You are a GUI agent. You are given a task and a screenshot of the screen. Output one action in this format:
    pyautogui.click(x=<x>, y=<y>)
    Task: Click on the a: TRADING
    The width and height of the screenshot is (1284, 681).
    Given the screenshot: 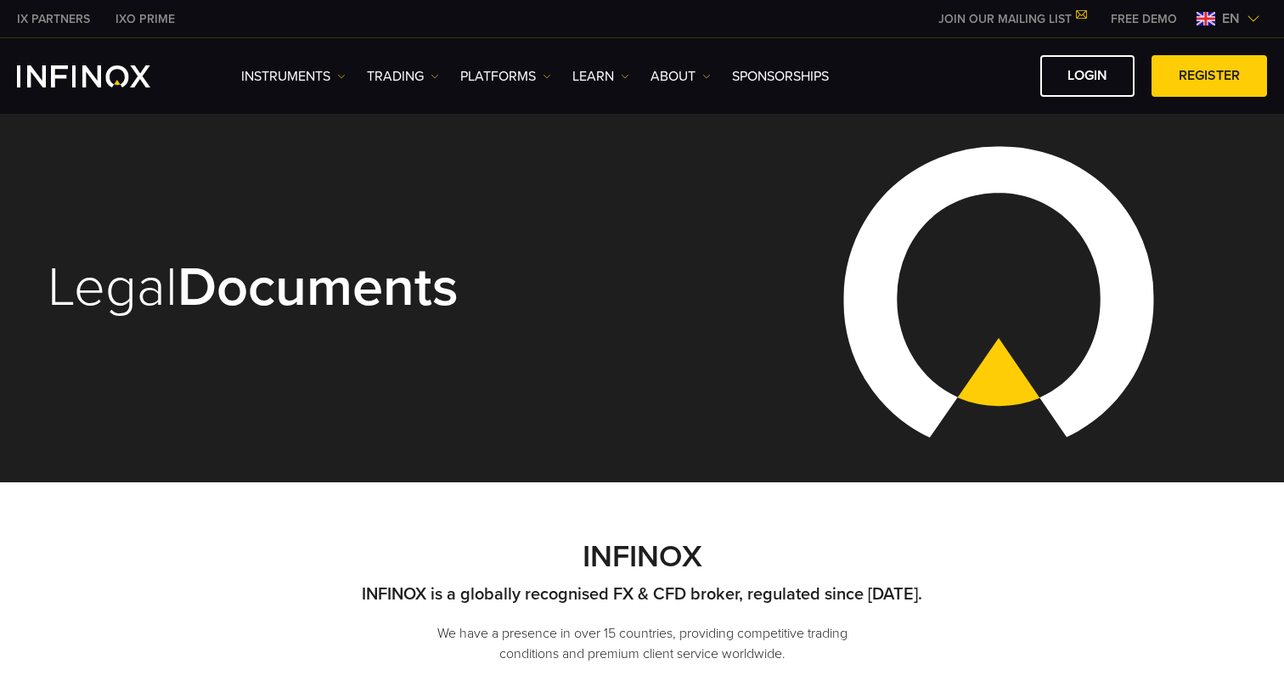 What is the action you would take?
    pyautogui.click(x=403, y=76)
    